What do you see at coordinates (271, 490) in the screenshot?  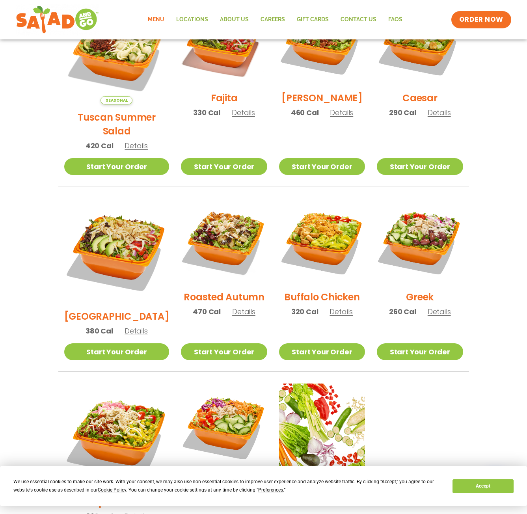 I see `span: Preferences` at bounding box center [271, 490].